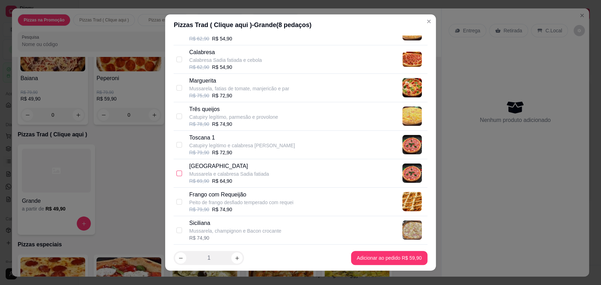 Image resolution: width=601 pixels, height=285 pixels. What do you see at coordinates (300, 25) in the screenshot?
I see `div: Pizzas Trad ( Clique aqui ) - Grande ( 8 pedaços)` at bounding box center [300, 25].